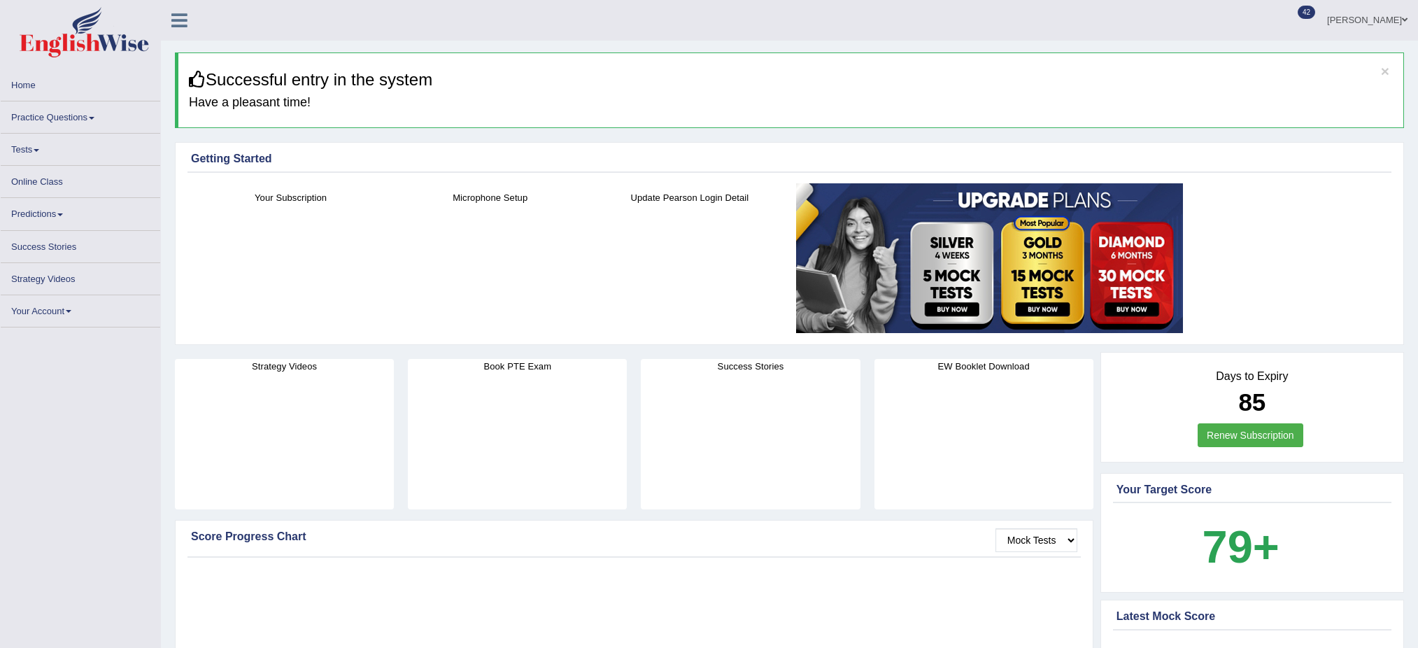 The width and height of the screenshot is (1418, 648). Describe the element at coordinates (80, 211) in the screenshot. I see `a: Predictions` at that location.